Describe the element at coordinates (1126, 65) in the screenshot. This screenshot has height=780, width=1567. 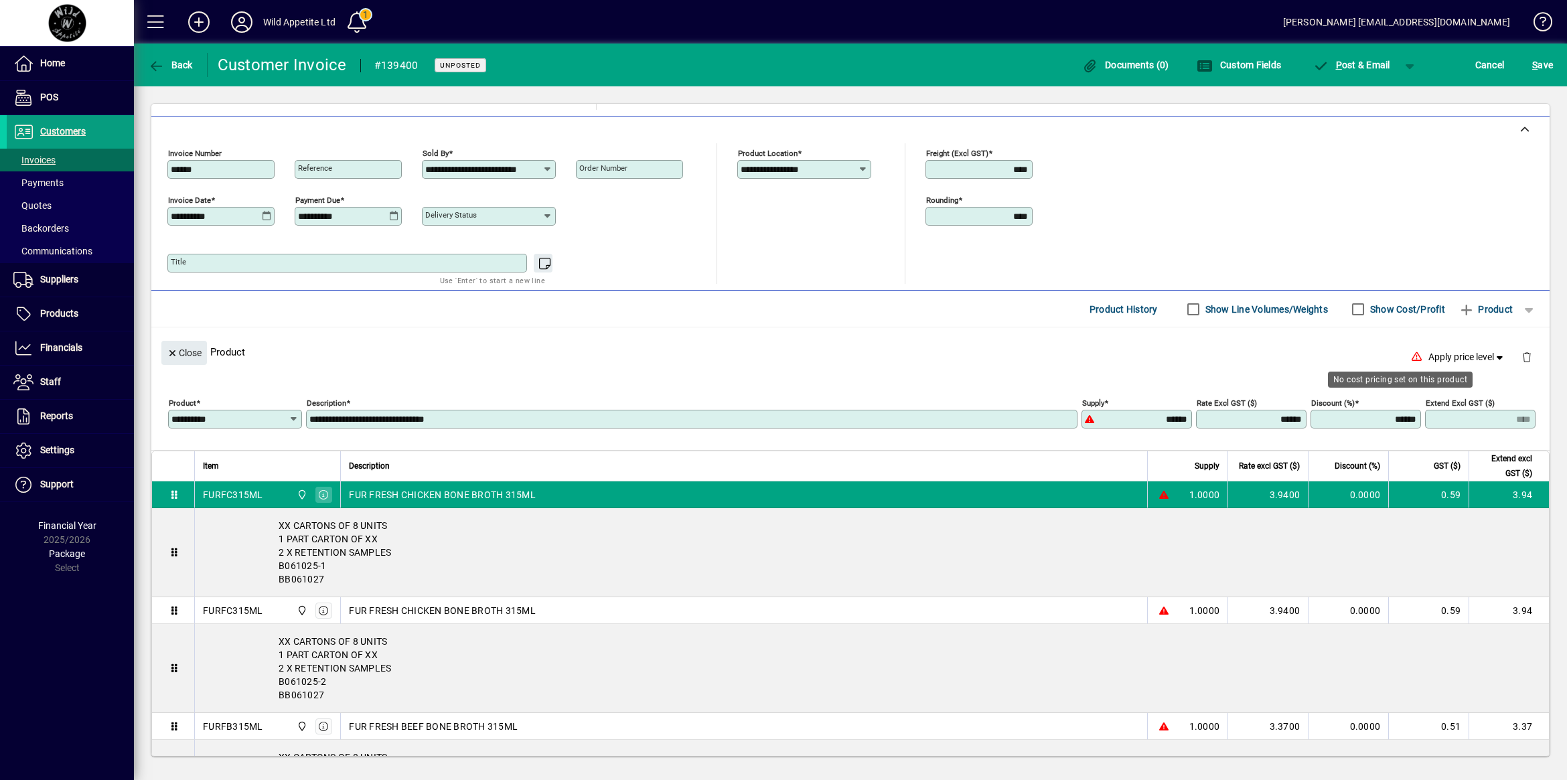
I see `span: Documents (0)` at that location.